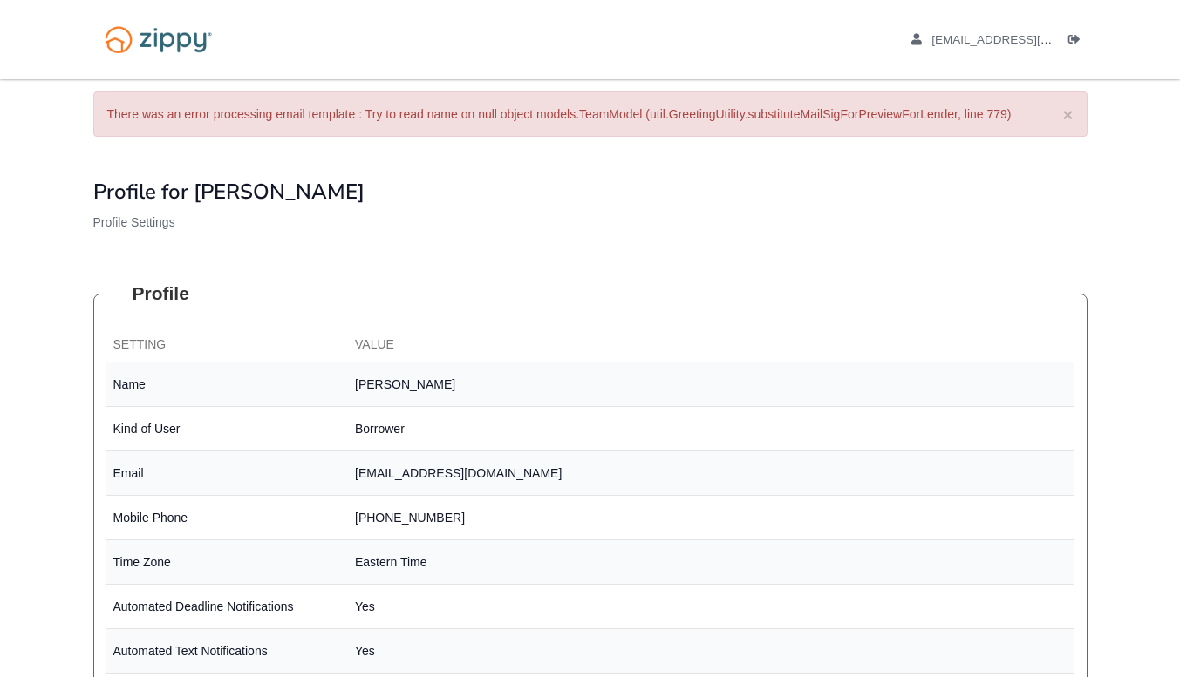  Describe the element at coordinates (590, 114) in the screenshot. I see `div: There was an error processing email template : Try to read name on null object models.TeamModel (...` at that location.